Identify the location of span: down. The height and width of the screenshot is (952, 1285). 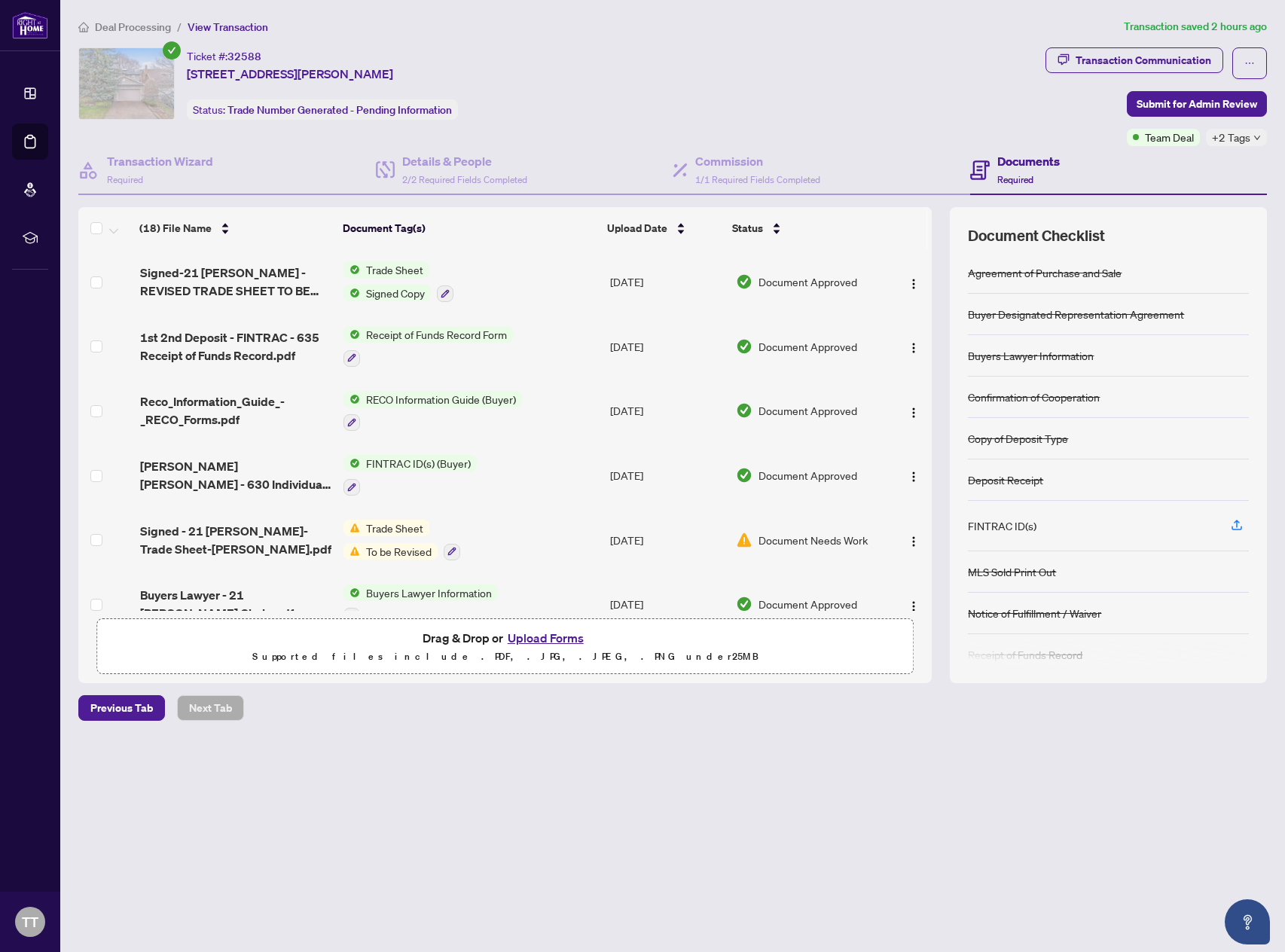
(1256, 137).